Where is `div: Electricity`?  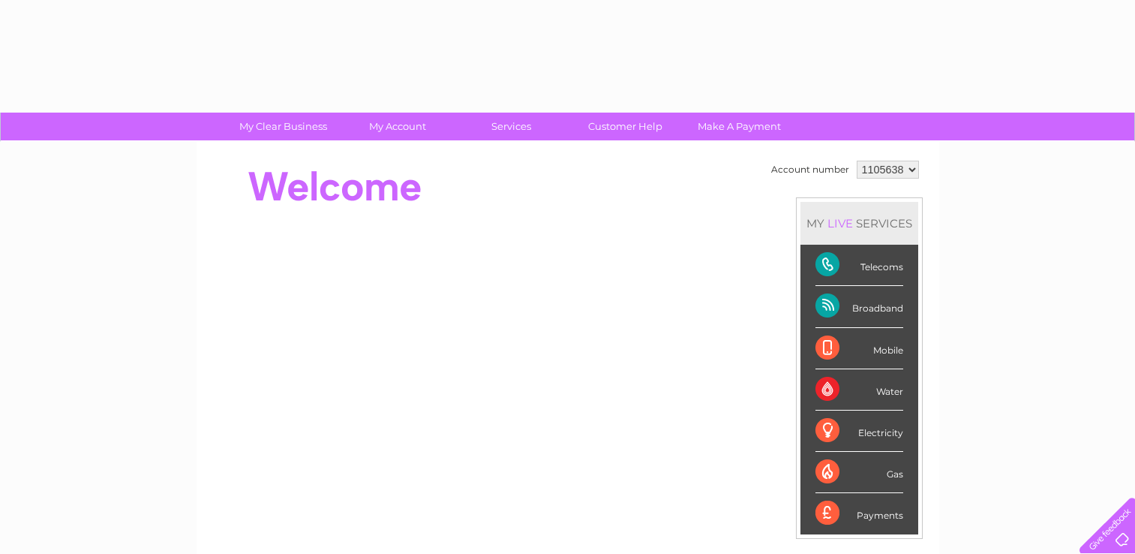 div: Electricity is located at coordinates (859, 431).